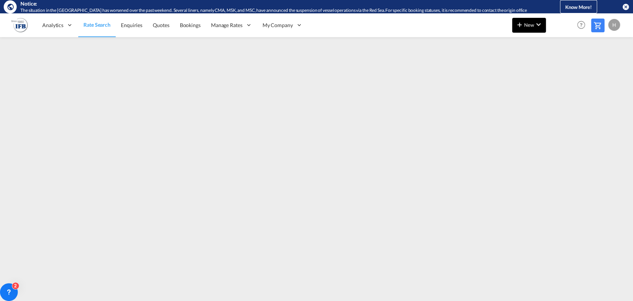 This screenshot has width=633, height=301. What do you see at coordinates (278, 10) in the screenshot?
I see `div: The situation in the Red Sea has worsened over the past weekend. Several liners, namely CMA, MSK,...` at bounding box center [278, 10].